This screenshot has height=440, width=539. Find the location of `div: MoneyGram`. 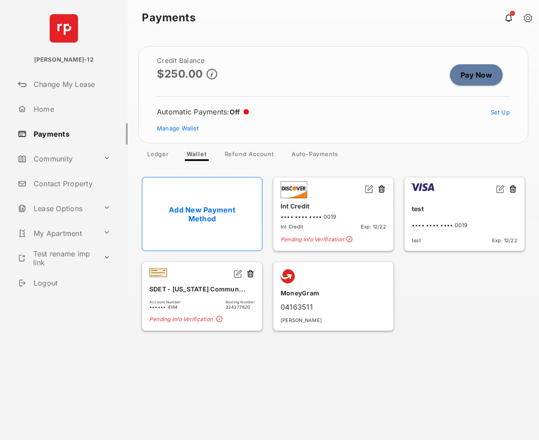

div: MoneyGram is located at coordinates (333, 292).